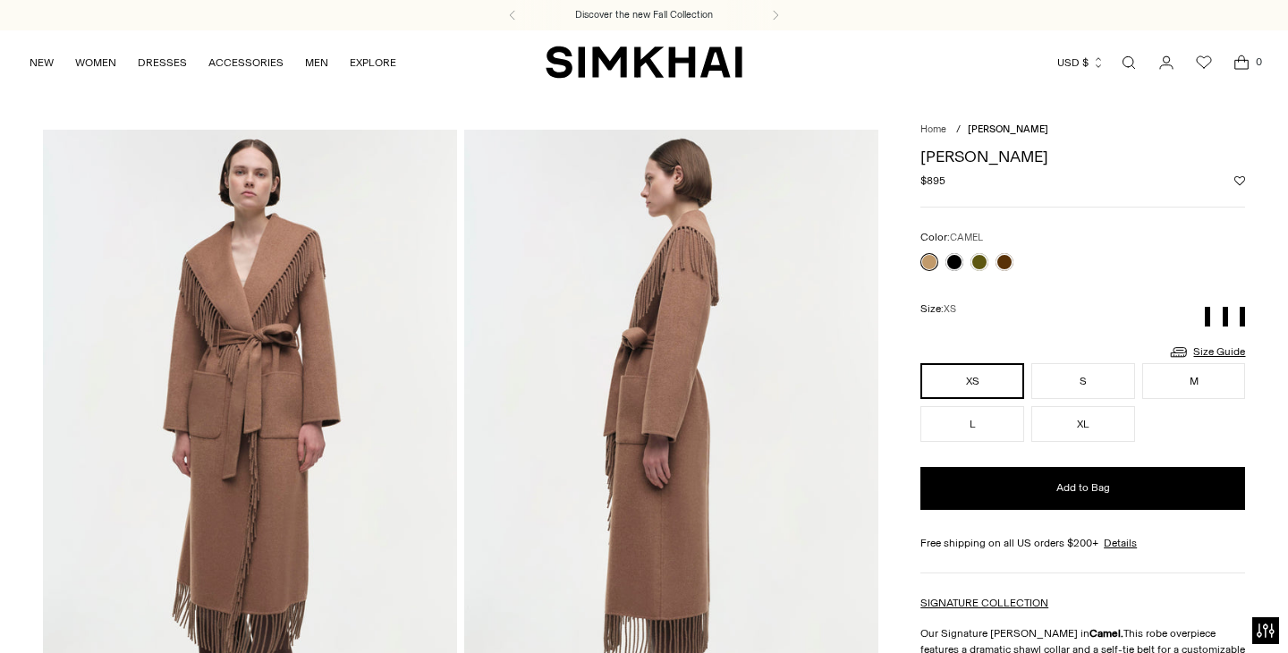  Describe the element at coordinates (1166, 63) in the screenshot. I see `a: Go to the account page` at that location.